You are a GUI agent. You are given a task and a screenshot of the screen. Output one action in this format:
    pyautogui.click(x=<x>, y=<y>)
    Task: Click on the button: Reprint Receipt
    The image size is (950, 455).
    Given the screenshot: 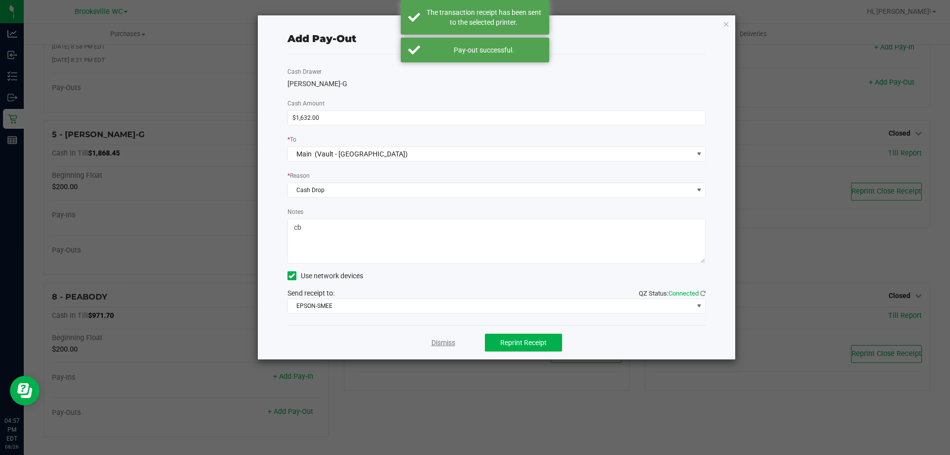 What is the action you would take?
    pyautogui.click(x=524, y=342)
    